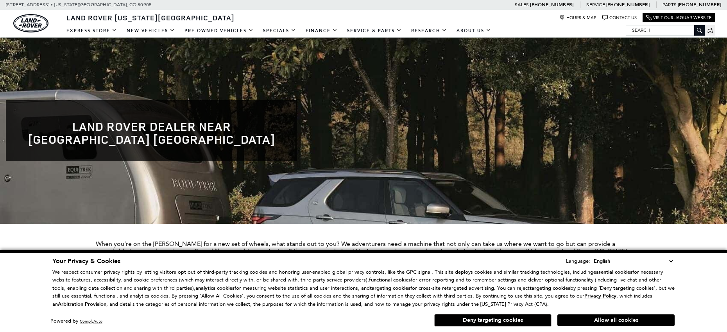  What do you see at coordinates (82, 304) in the screenshot?
I see `strong: Arbitration Provision` at bounding box center [82, 304].